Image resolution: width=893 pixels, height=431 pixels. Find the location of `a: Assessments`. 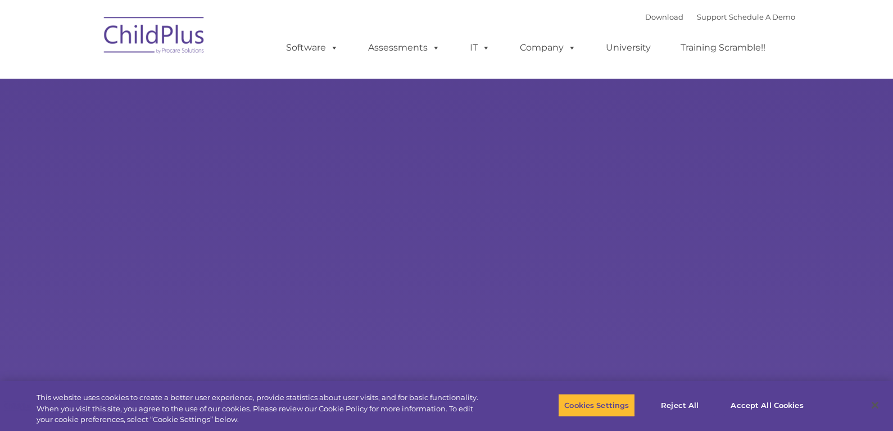

a: Assessments is located at coordinates (404, 48).